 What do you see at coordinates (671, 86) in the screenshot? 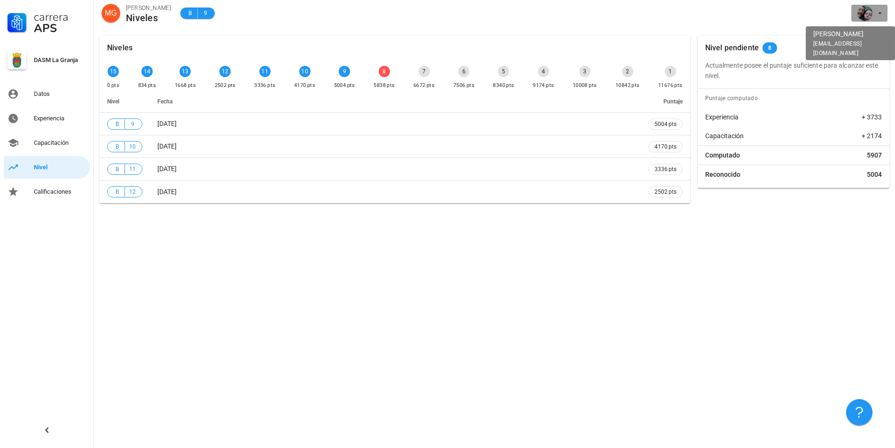
I see `div: 11676 pts` at bounding box center [671, 86].